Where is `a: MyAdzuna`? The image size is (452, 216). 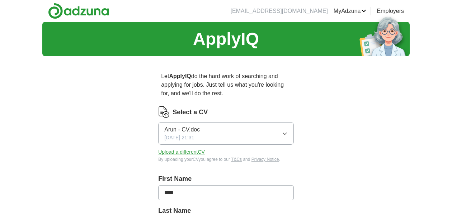
a: MyAdzuna is located at coordinates (350, 11).